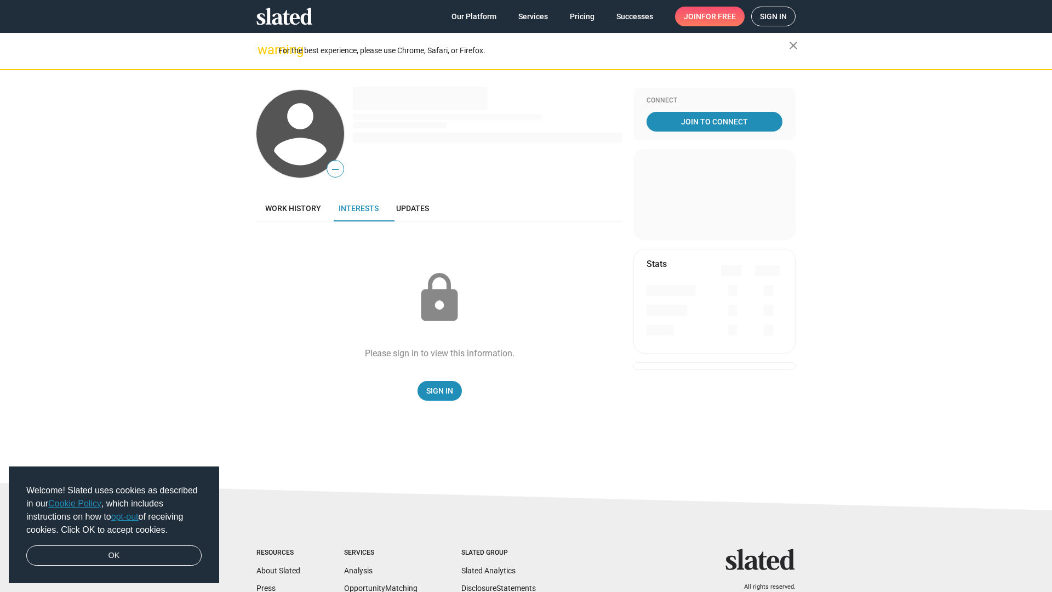  I want to click on mat-icon: lock, so click(439, 298).